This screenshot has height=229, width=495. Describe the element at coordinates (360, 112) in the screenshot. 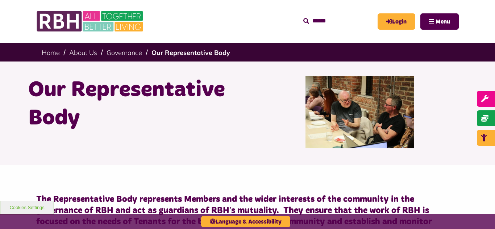

I see `img: Rep Body` at that location.